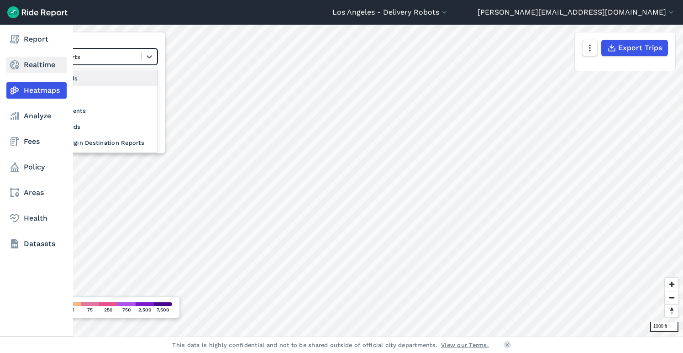 The image size is (683, 353). I want to click on canvas: Map, so click(356, 180).